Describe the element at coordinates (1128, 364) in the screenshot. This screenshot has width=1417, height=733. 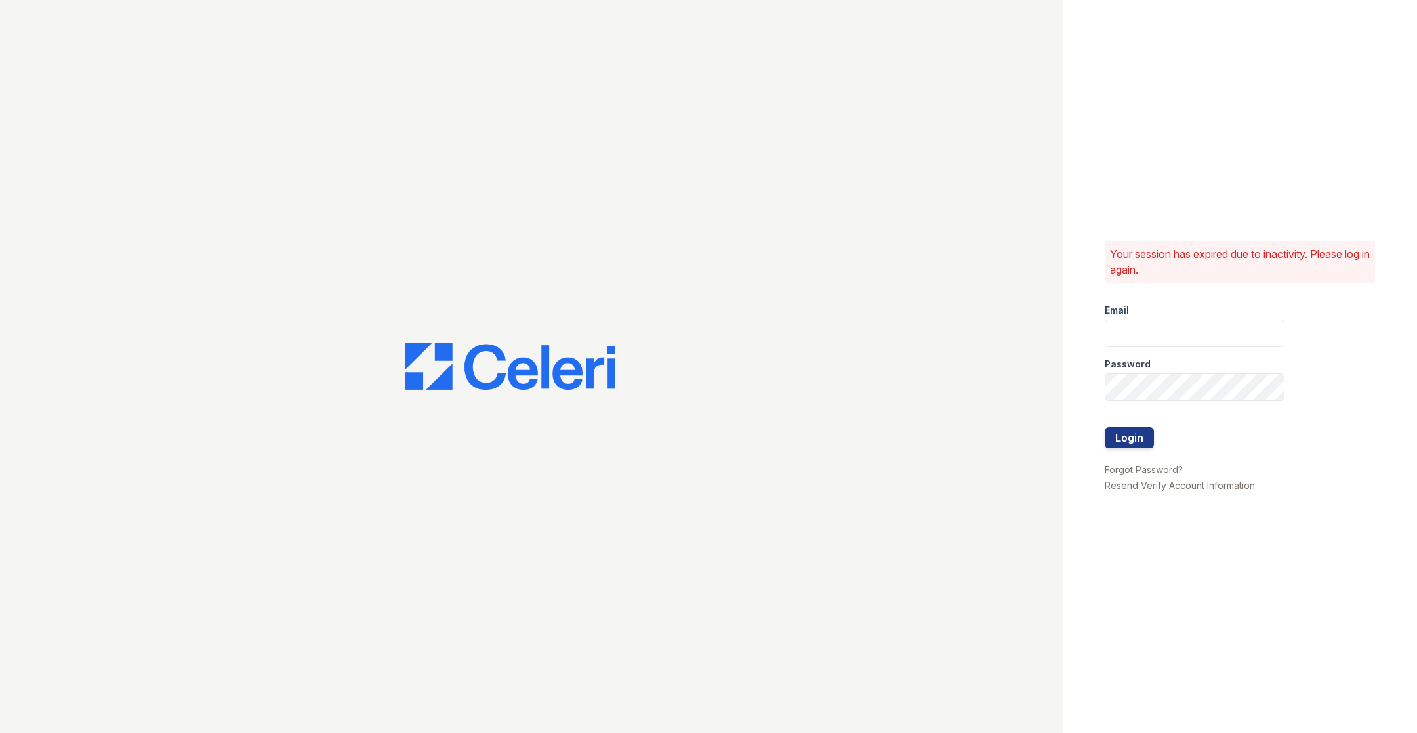
I see `label: Password` at that location.